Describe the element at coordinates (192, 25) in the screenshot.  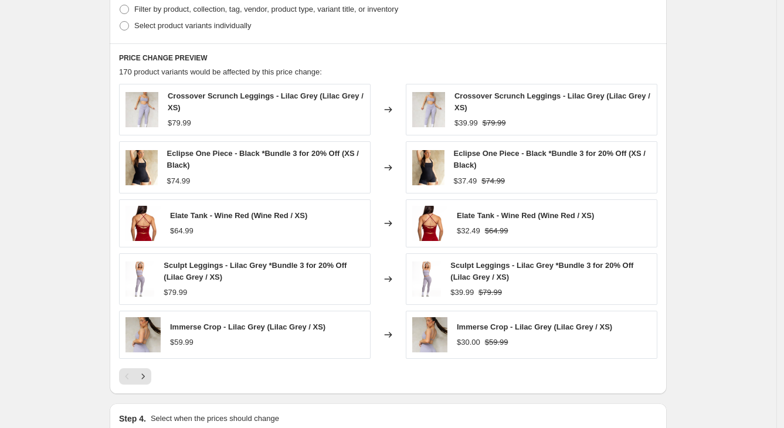
I see `span: Select product variants individually` at that location.